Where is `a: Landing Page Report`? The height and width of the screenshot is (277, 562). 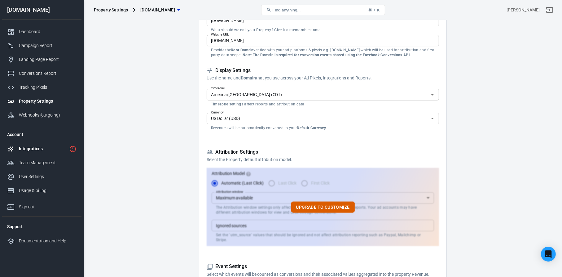 a: Landing Page Report is located at coordinates (42, 59).